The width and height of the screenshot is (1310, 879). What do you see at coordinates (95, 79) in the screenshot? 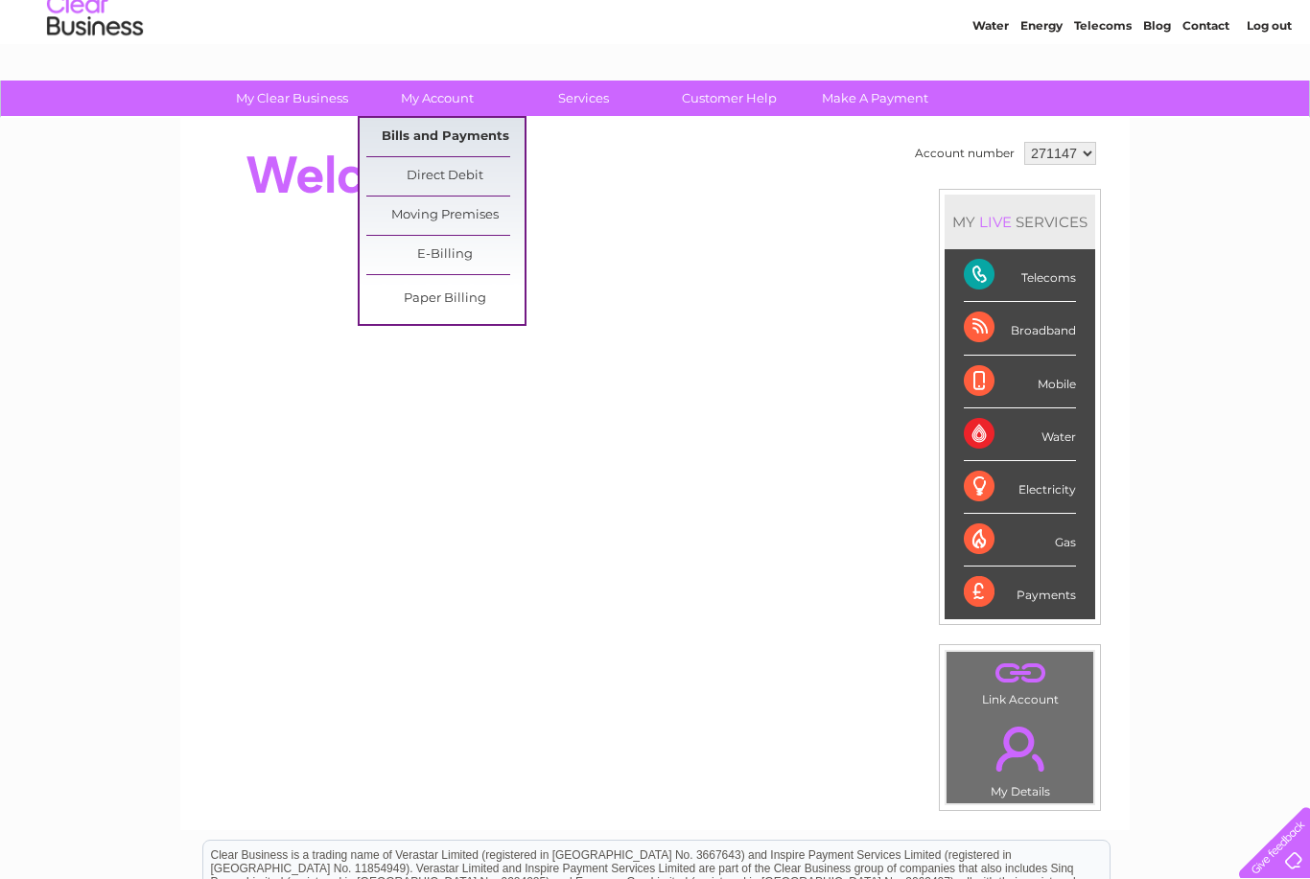
I see `img: logo.png` at bounding box center [95, 79].